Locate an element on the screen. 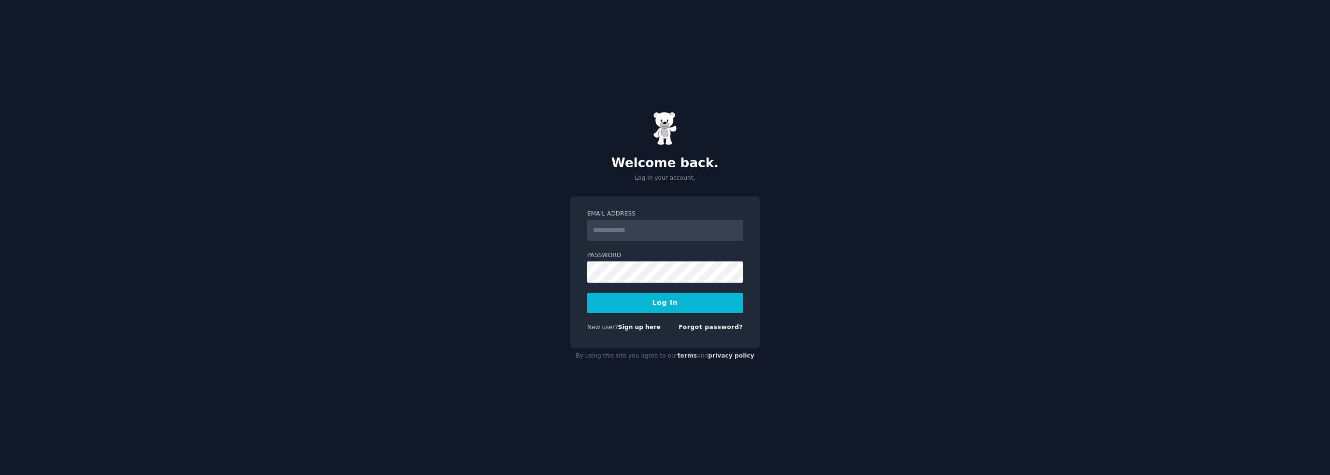  label: Email Address is located at coordinates (665, 214).